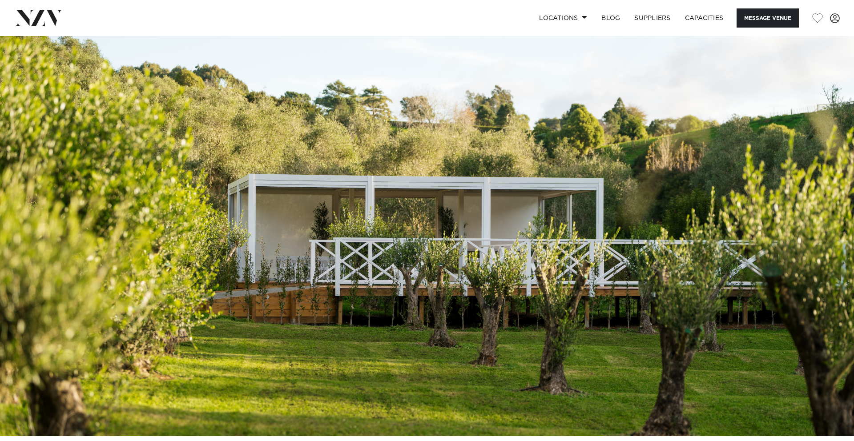 The width and height of the screenshot is (854, 441). I want to click on img: nzv-logo.png, so click(38, 18).